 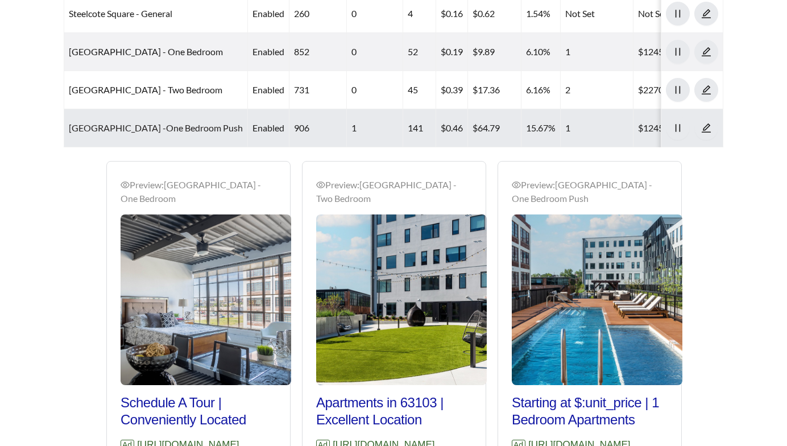 I want to click on td: 141, so click(x=419, y=128).